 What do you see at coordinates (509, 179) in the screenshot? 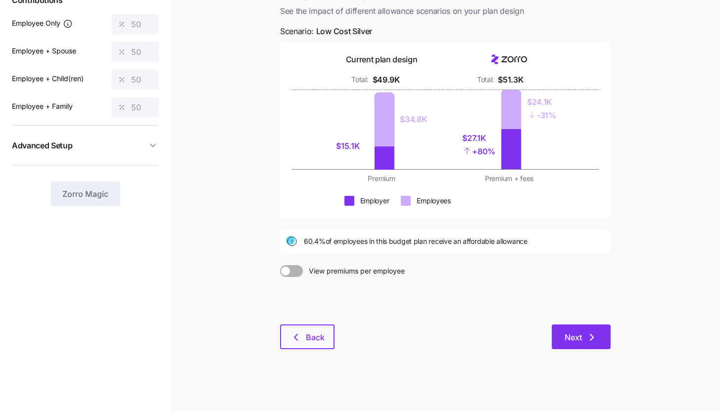
I see `div: Premium + fees` at bounding box center [509, 179].